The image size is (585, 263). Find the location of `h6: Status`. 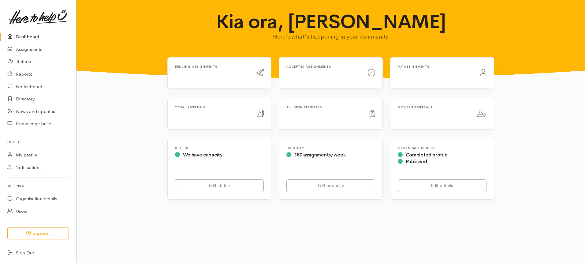

h6: Status is located at coordinates (219, 148).